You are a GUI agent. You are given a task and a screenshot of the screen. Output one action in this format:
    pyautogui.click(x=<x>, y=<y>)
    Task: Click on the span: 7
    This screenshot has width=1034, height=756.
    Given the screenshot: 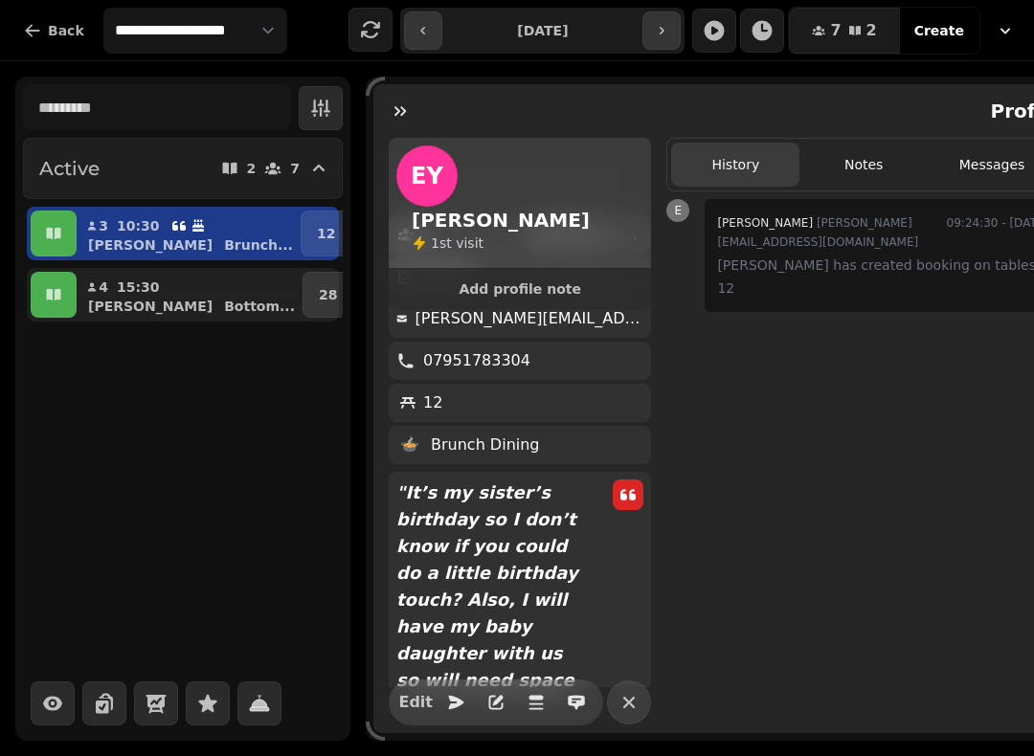 What is the action you would take?
    pyautogui.click(x=835, y=31)
    